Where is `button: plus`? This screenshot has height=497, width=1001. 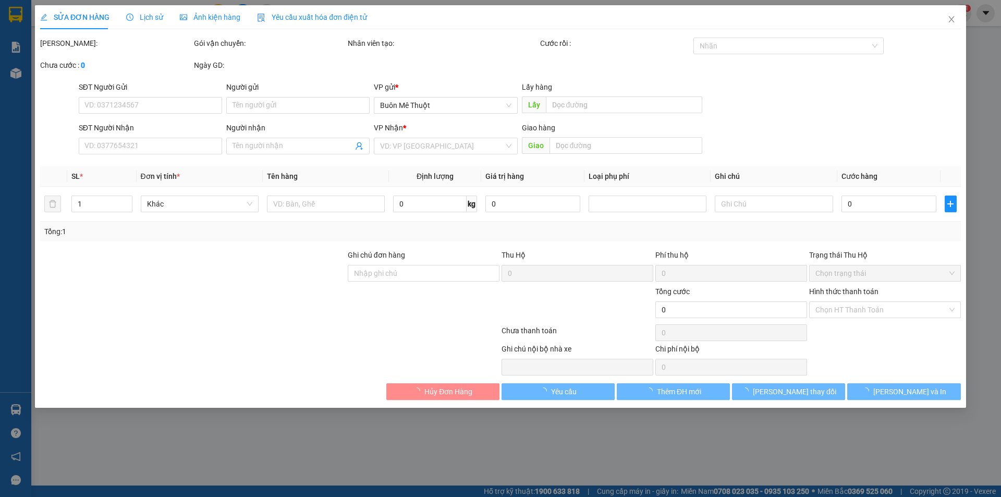
button: plus is located at coordinates (950, 204).